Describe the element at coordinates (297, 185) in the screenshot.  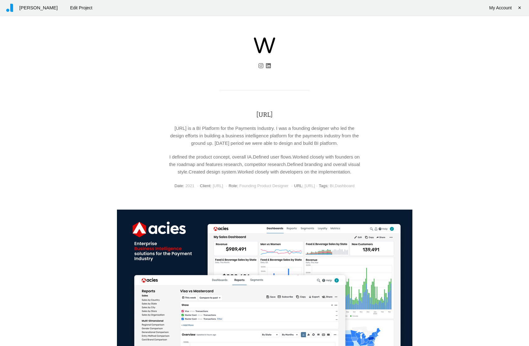
I see `h4: URL:` at that location.